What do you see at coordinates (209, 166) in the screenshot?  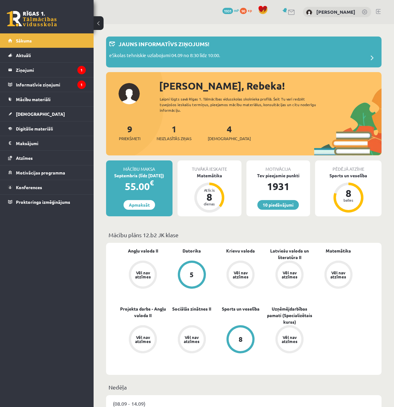 I see `div: Tuvākā ieskaite` at bounding box center [209, 166].